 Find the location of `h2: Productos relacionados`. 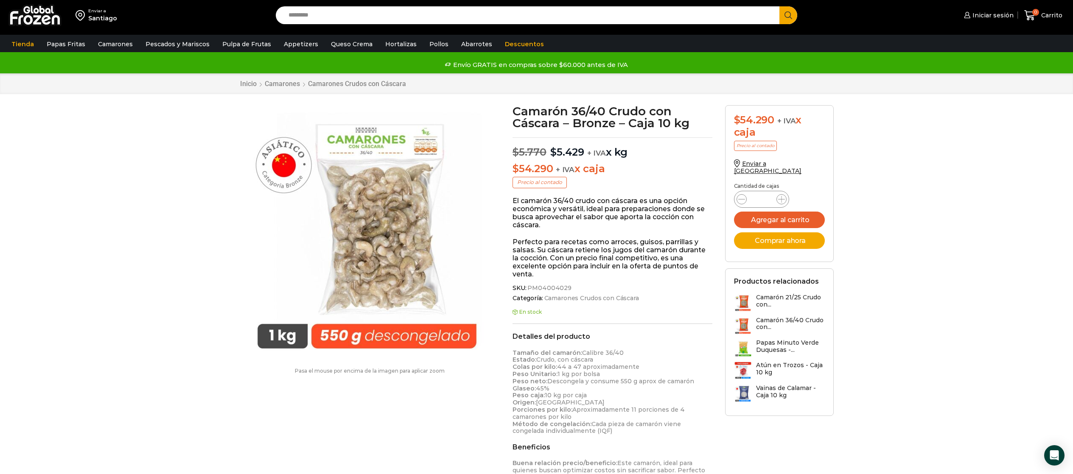

h2: Productos relacionados is located at coordinates (776, 281).